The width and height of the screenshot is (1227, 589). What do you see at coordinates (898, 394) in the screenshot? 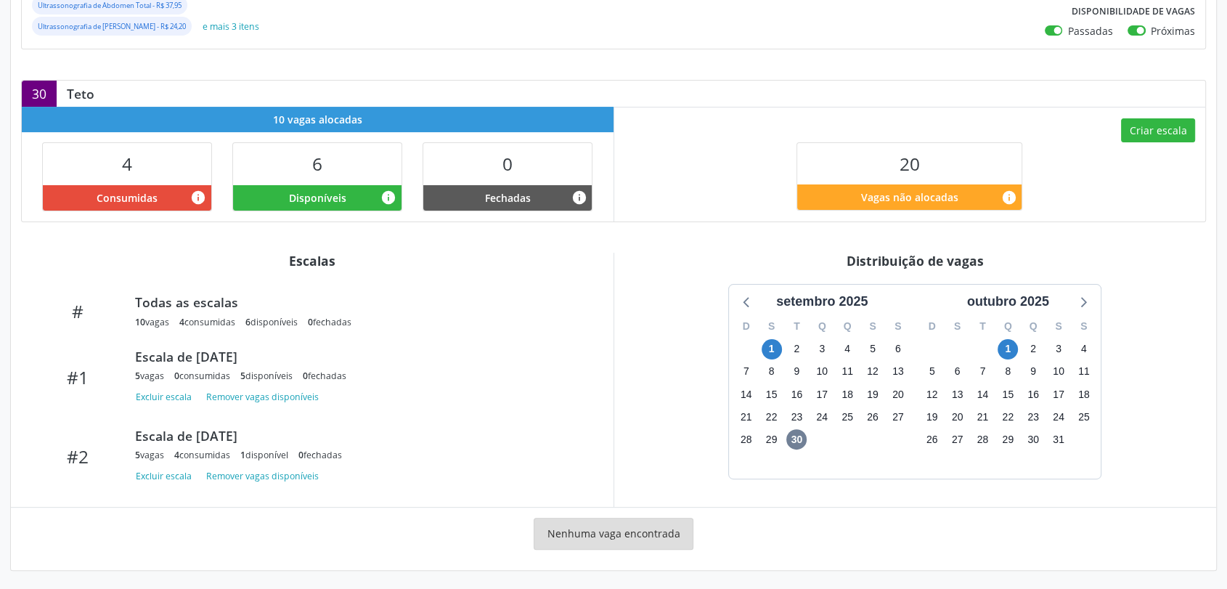
I see `span: sábado, 20 de setembro de 2025` at bounding box center [898, 394].